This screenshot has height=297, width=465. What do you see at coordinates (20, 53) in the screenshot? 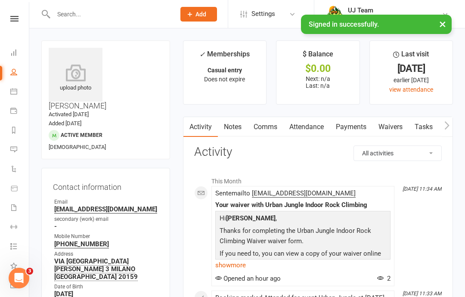
I see `a: Dashboard` at bounding box center [20, 53].